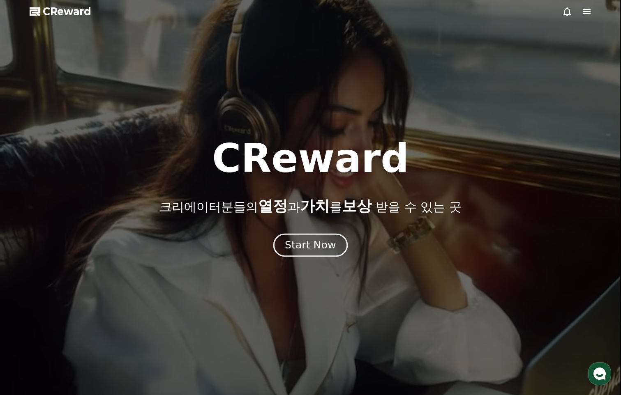  I want to click on span: CReward, so click(67, 12).